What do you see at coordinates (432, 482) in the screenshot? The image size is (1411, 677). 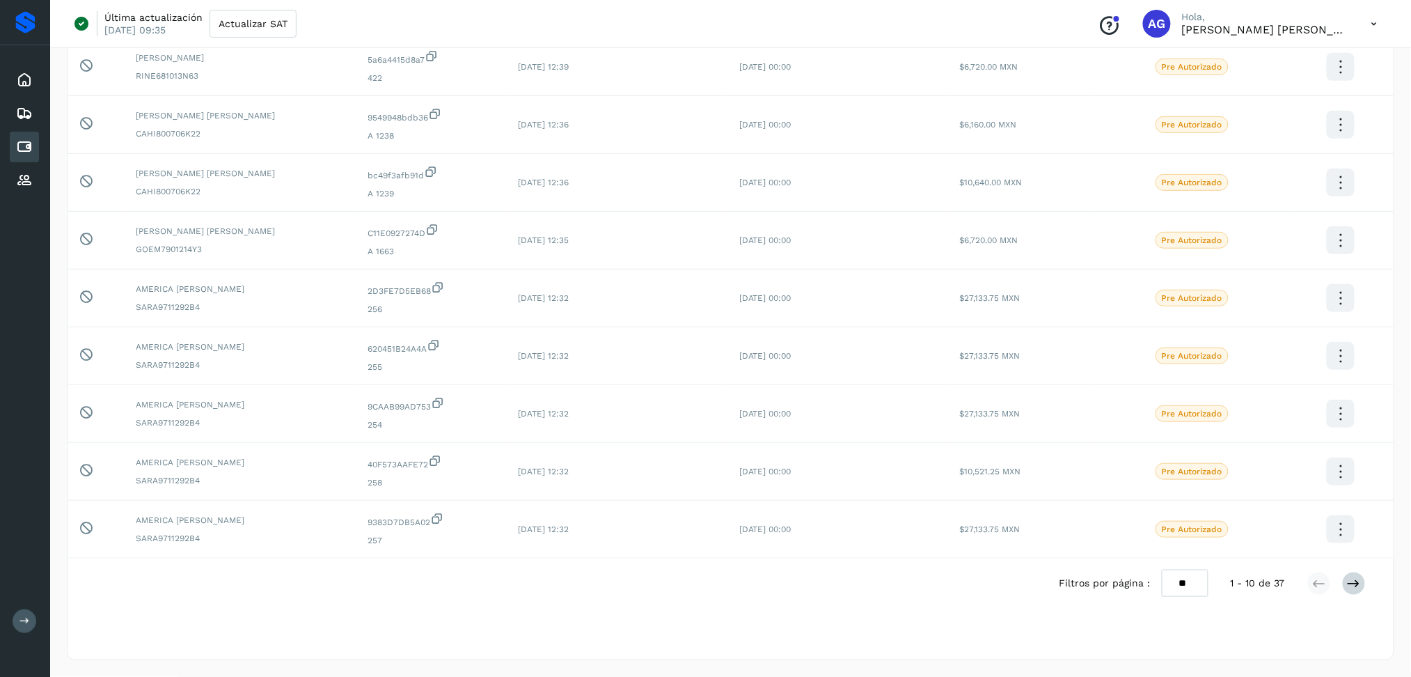 I see `span: 258` at bounding box center [432, 482].